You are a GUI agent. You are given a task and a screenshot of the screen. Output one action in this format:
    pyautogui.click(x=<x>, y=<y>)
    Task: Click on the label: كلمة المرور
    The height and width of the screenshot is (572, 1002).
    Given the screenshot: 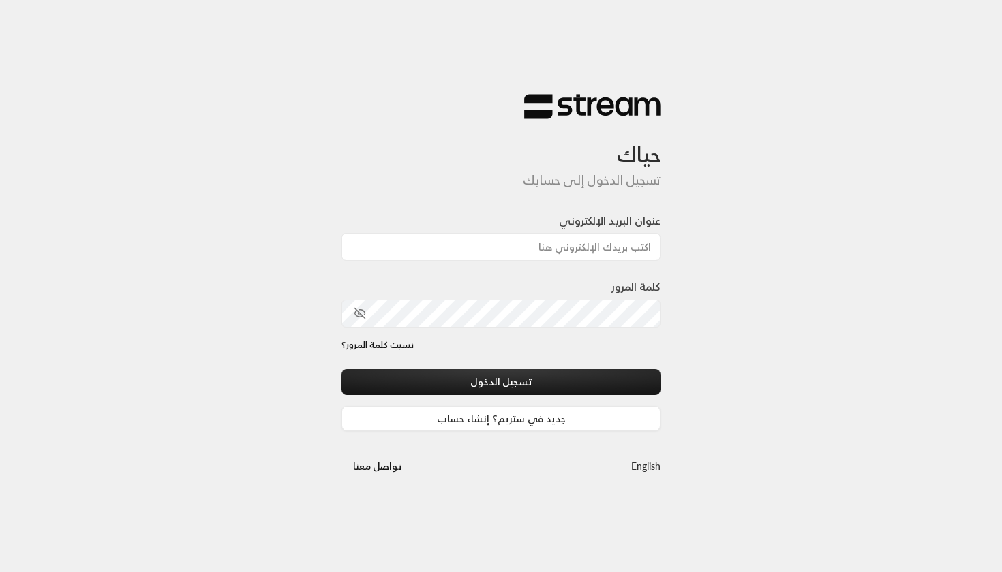 What is the action you would take?
    pyautogui.click(x=636, y=287)
    